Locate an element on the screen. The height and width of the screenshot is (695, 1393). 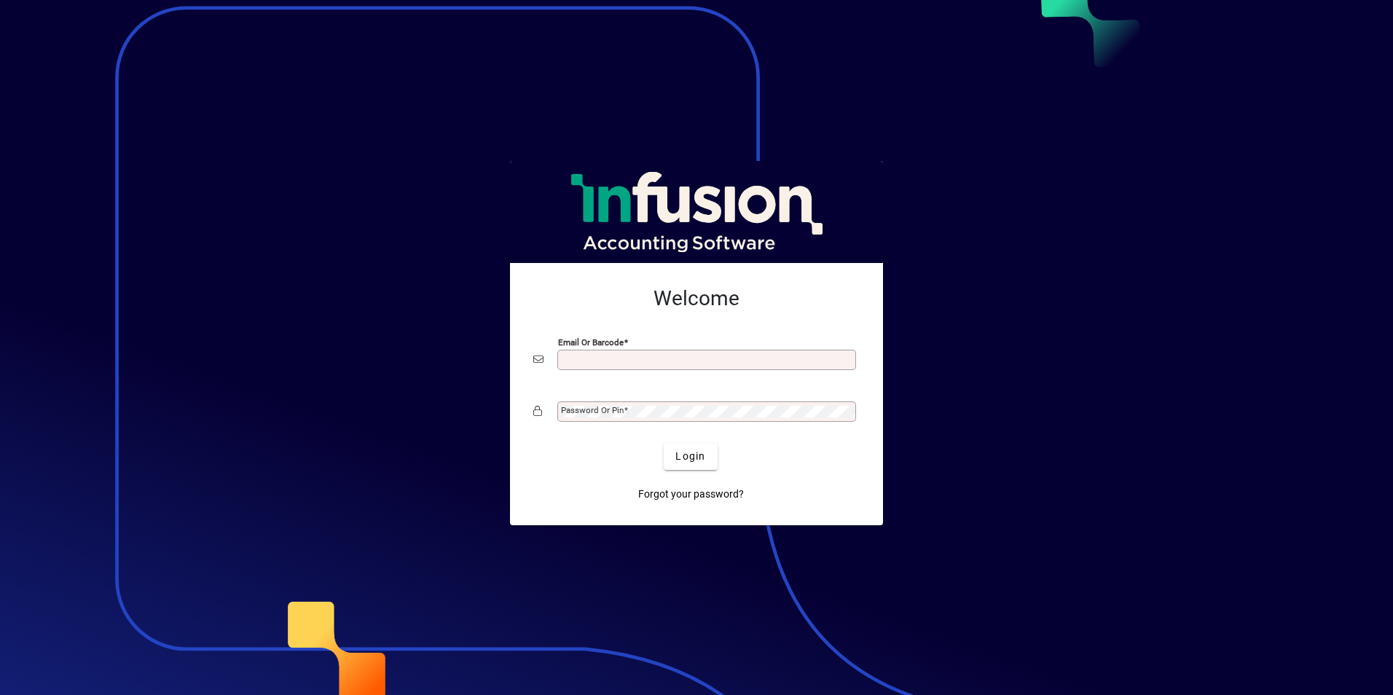
h2: Welcome is located at coordinates (696, 299).